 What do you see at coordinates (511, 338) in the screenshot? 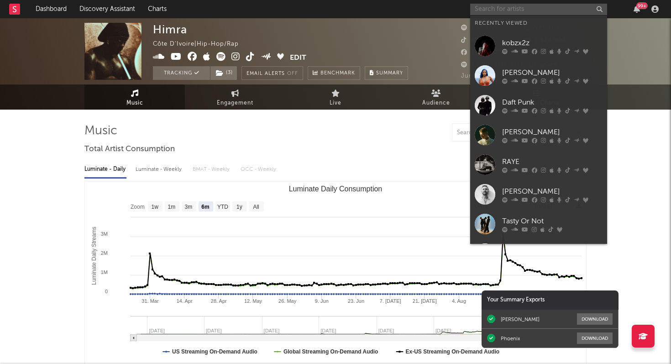
I see `div: Phoenix` at bounding box center [511, 338].